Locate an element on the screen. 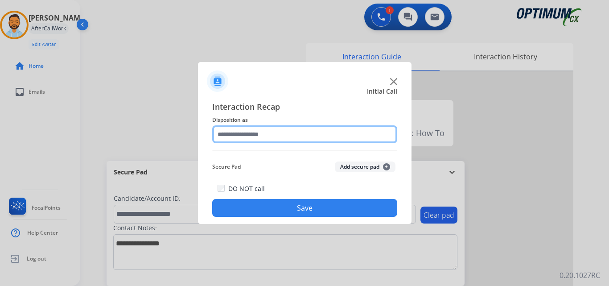  span: Interaction Recap is located at coordinates (304, 107).